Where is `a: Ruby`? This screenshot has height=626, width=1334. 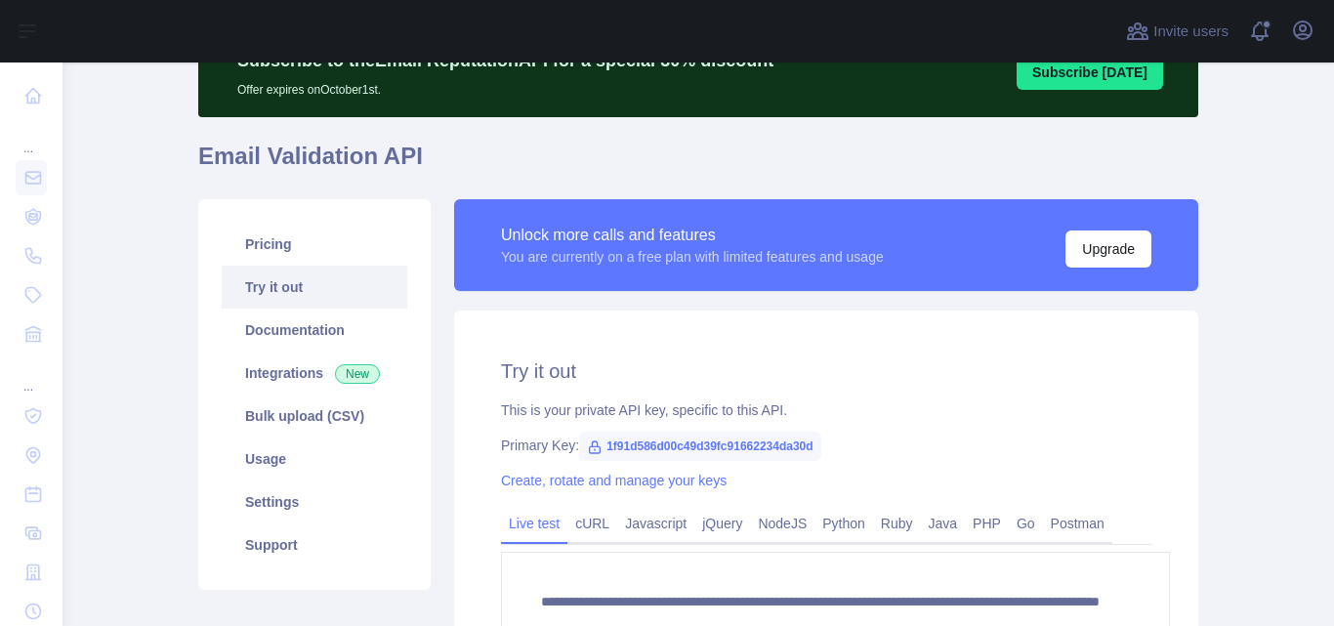 a: Ruby is located at coordinates (897, 524).